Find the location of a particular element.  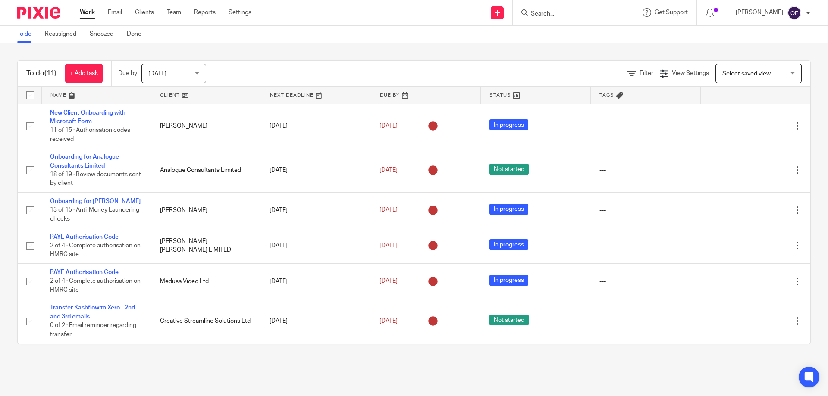

img: svg%3E is located at coordinates (794, 13).